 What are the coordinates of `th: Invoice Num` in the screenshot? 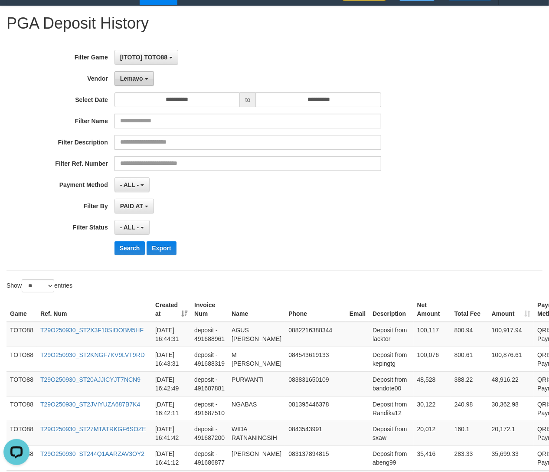 It's located at (210, 309).